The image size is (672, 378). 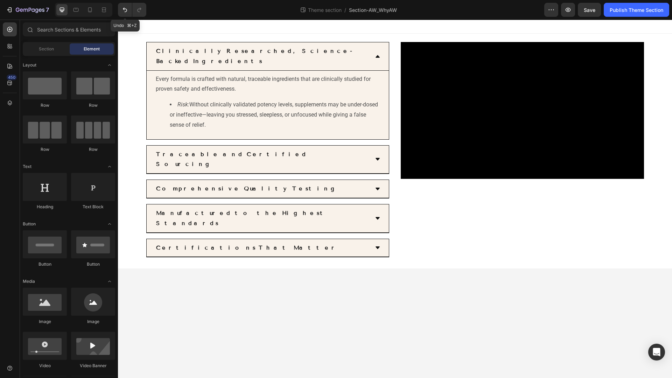 What do you see at coordinates (29, 281) in the screenshot?
I see `span: Media` at bounding box center [29, 281].